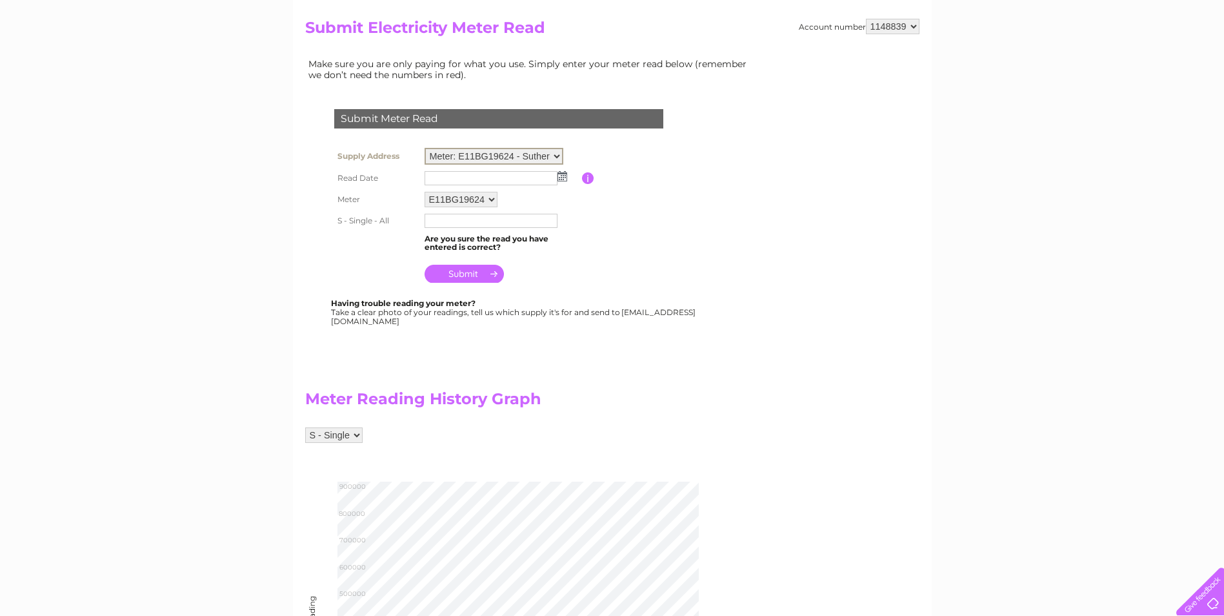 This screenshot has height=616, width=1224. I want to click on div: Account number, so click(859, 26).